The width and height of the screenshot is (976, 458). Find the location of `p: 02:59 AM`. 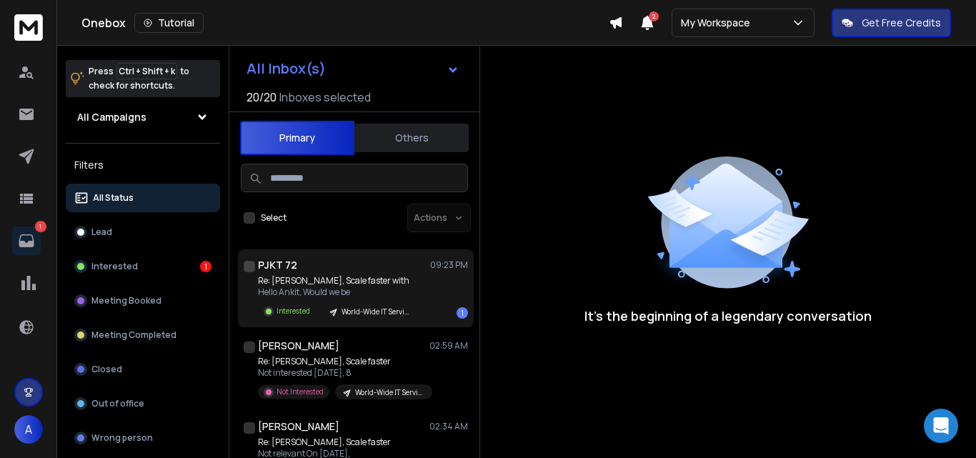

p: 02:59 AM is located at coordinates (449, 346).